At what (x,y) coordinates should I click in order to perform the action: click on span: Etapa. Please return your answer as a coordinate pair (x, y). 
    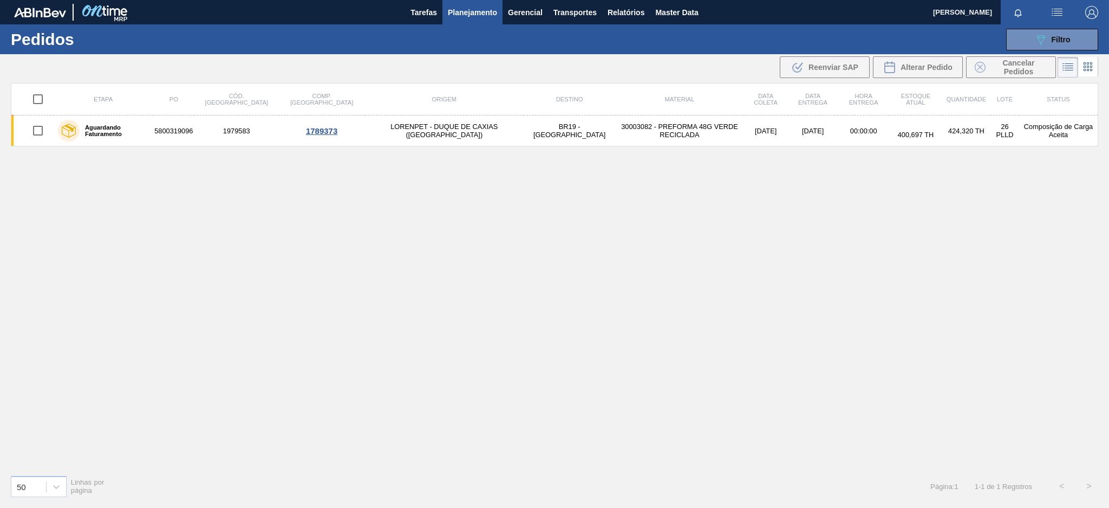
    Looking at the image, I should click on (103, 99).